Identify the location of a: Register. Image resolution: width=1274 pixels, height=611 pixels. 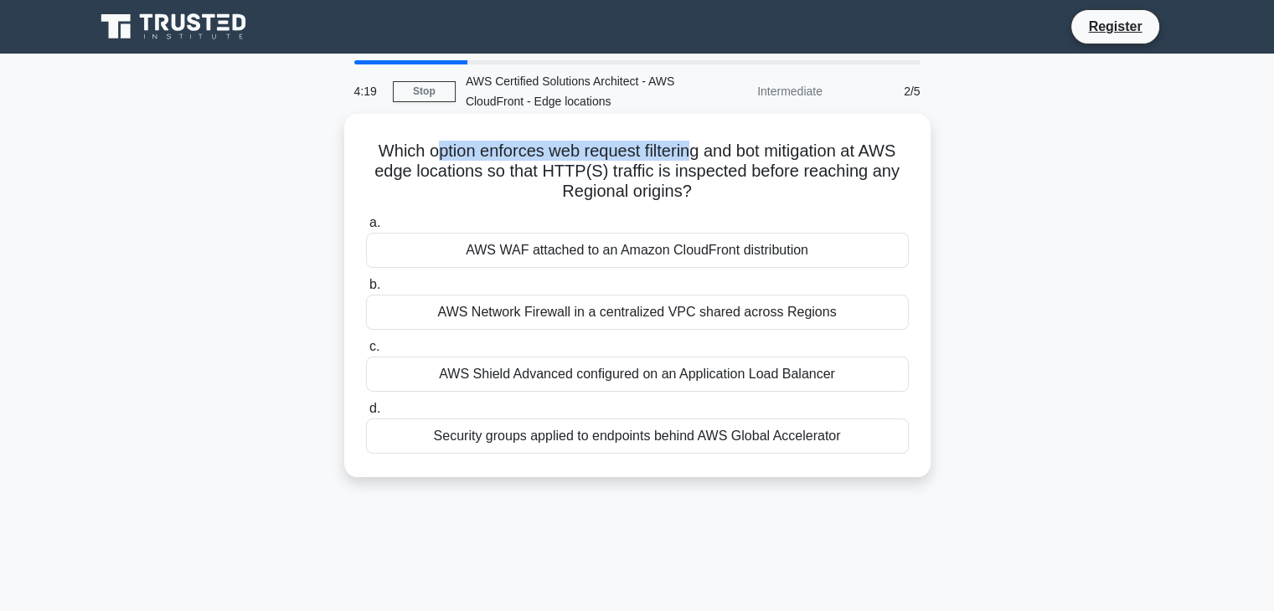
(1114, 26).